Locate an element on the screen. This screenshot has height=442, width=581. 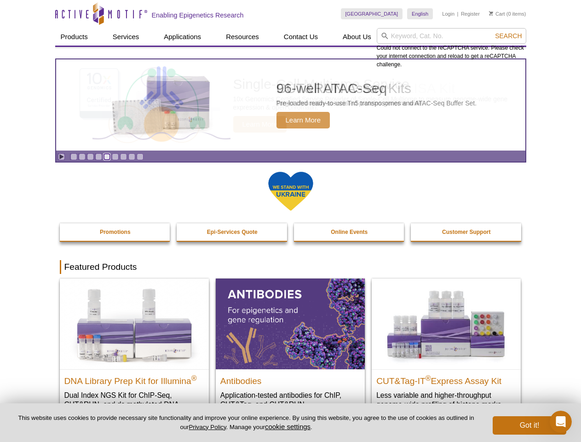
input: Keyword, Cat. No. is located at coordinates (452, 36).